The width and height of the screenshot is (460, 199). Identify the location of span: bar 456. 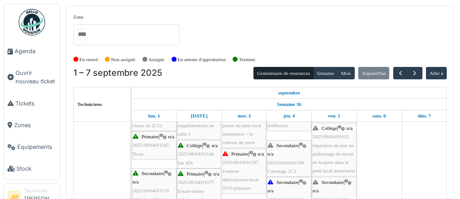
(185, 162).